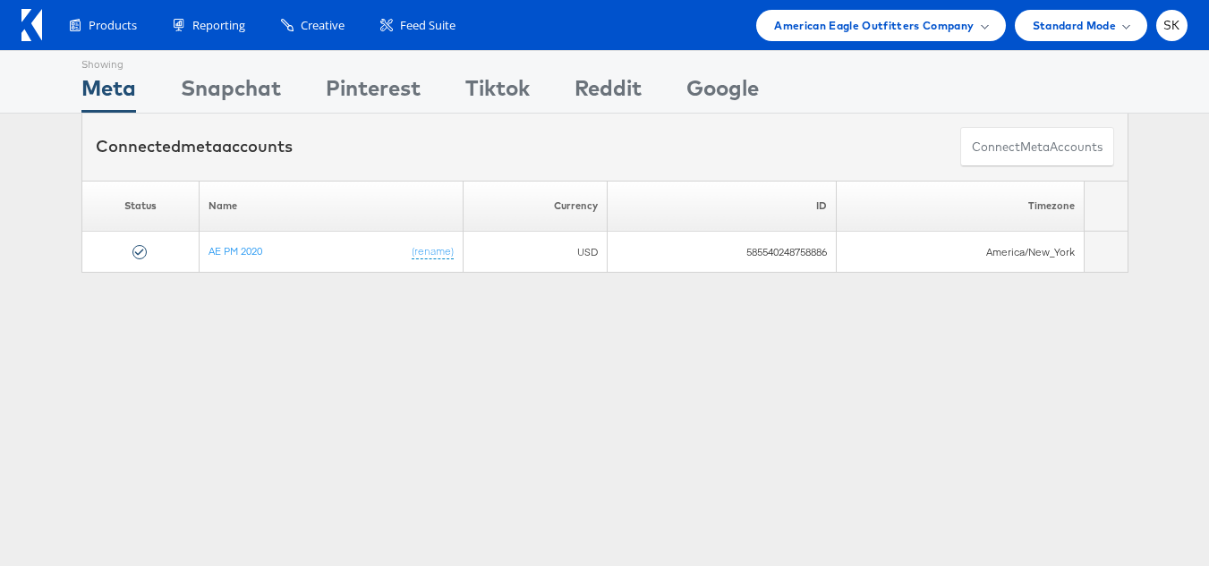  Describe the element at coordinates (373, 92) in the screenshot. I see `div: Pinterest` at that location.